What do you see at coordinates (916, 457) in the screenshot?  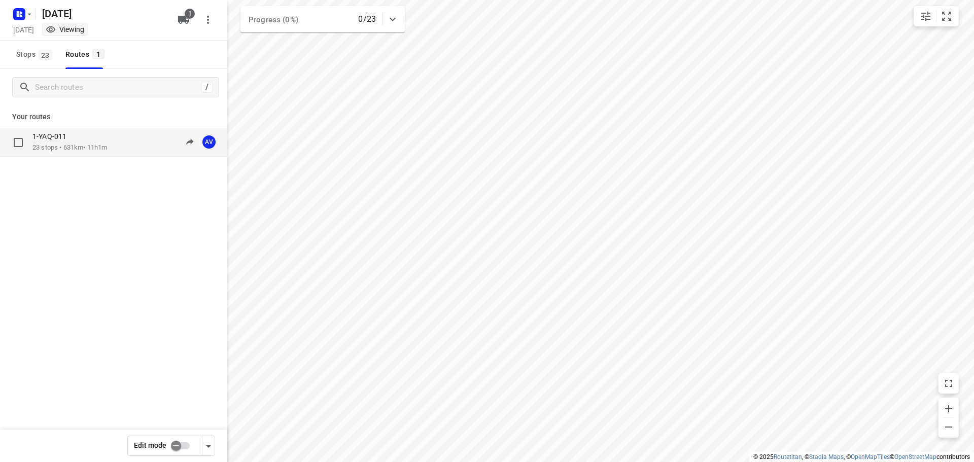 I see `a: OpenStreetMap` at bounding box center [916, 457].